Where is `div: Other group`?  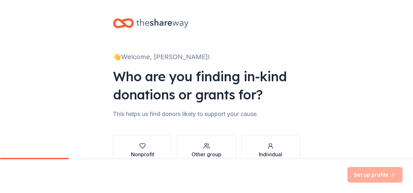
div: Other group is located at coordinates (206, 154).